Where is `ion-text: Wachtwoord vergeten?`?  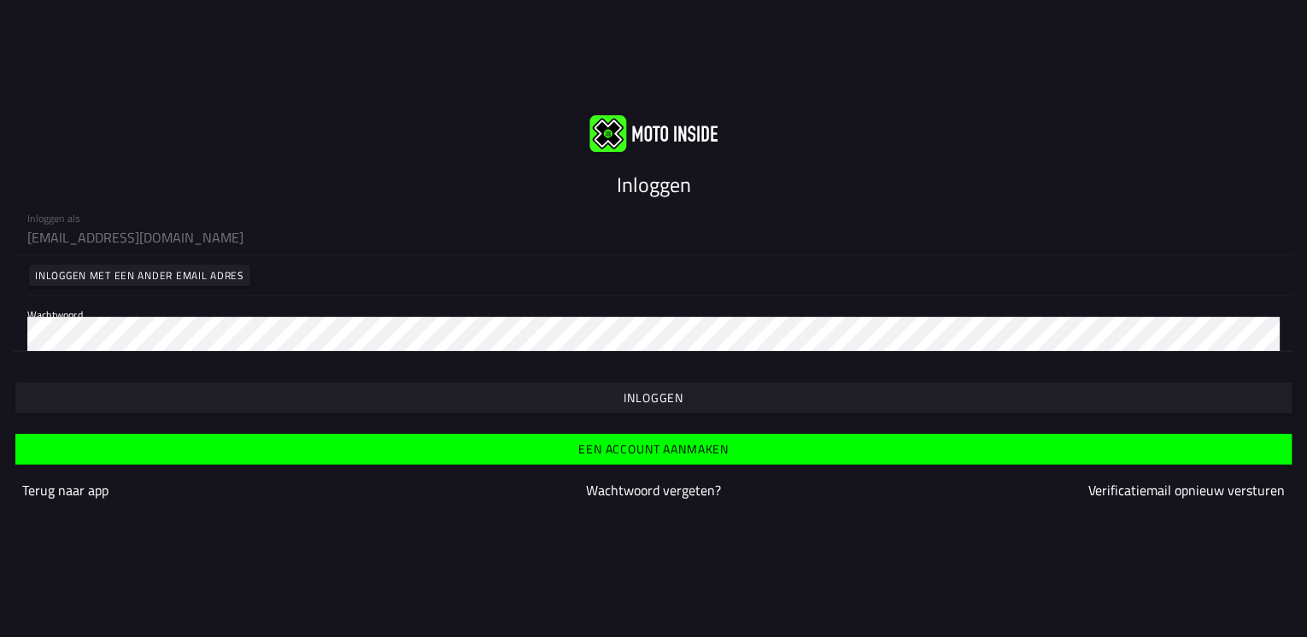
ion-text: Wachtwoord vergeten? is located at coordinates (653, 490).